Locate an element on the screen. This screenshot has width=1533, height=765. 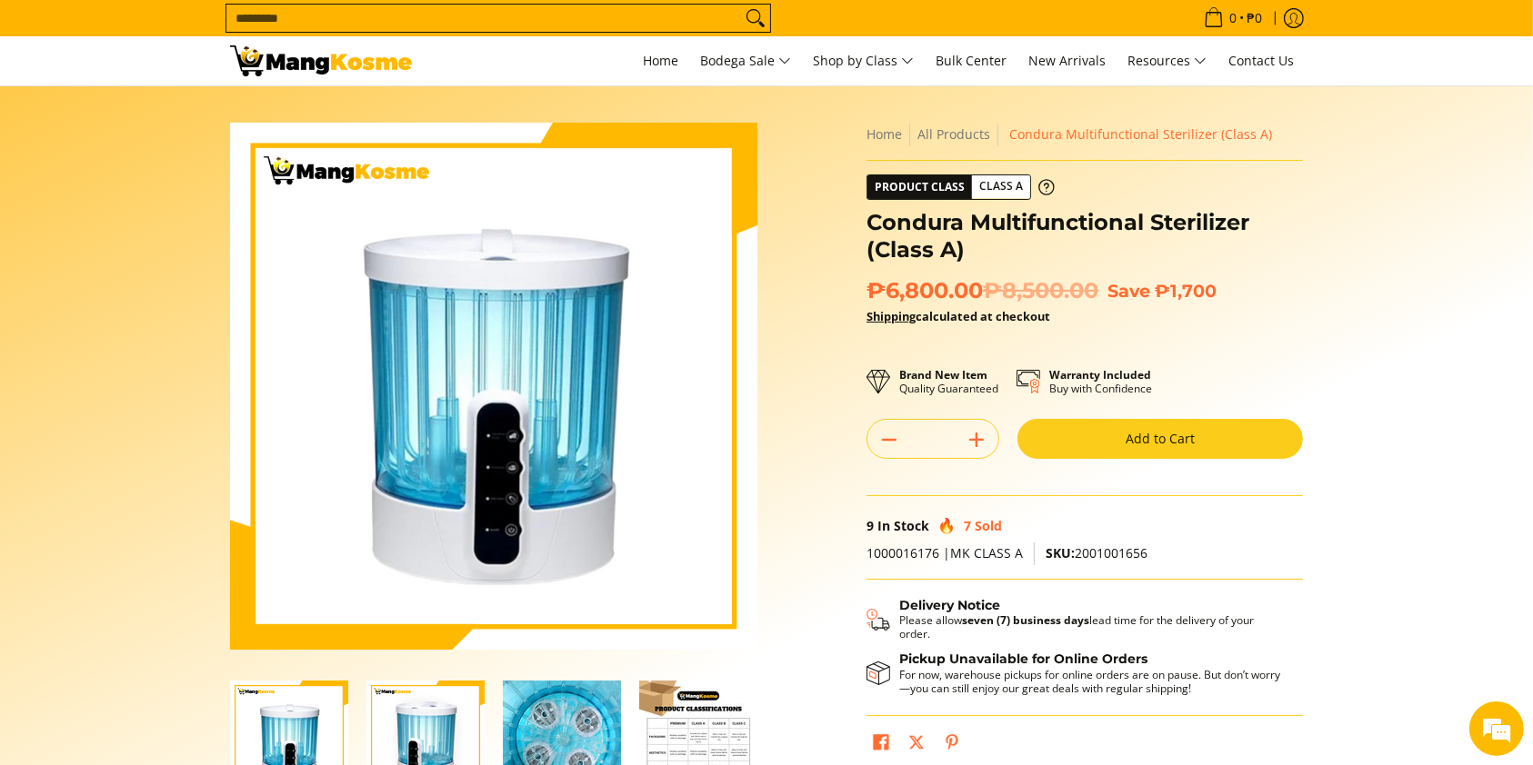
span: ₱1,700 is located at coordinates (1185, 291).